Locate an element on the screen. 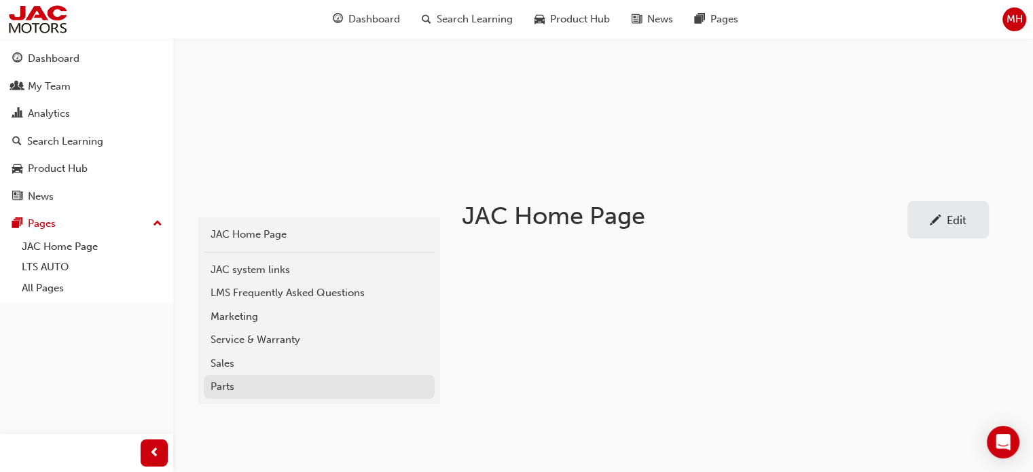 This screenshot has width=1033, height=472. a: LMS Frequently Asked Questions is located at coordinates (319, 293).